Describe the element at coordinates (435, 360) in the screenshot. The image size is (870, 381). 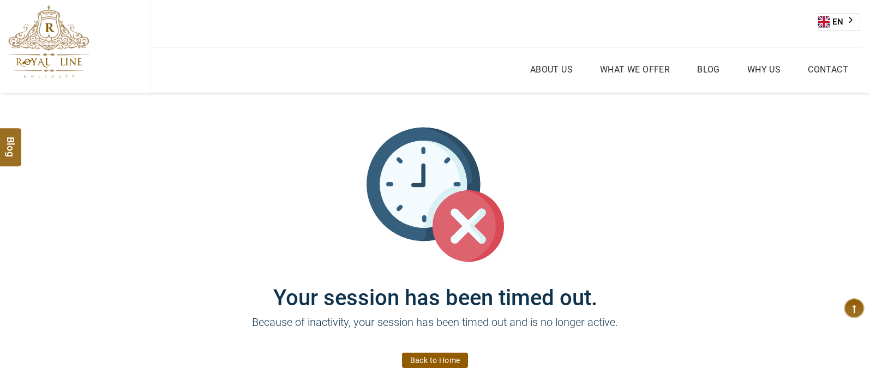
I see `a: Back to Home` at that location.